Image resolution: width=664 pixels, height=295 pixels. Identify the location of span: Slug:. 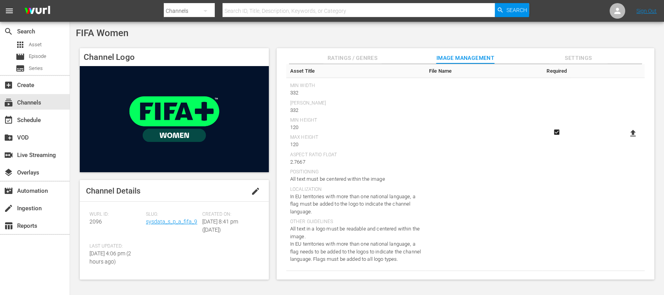
(172, 215).